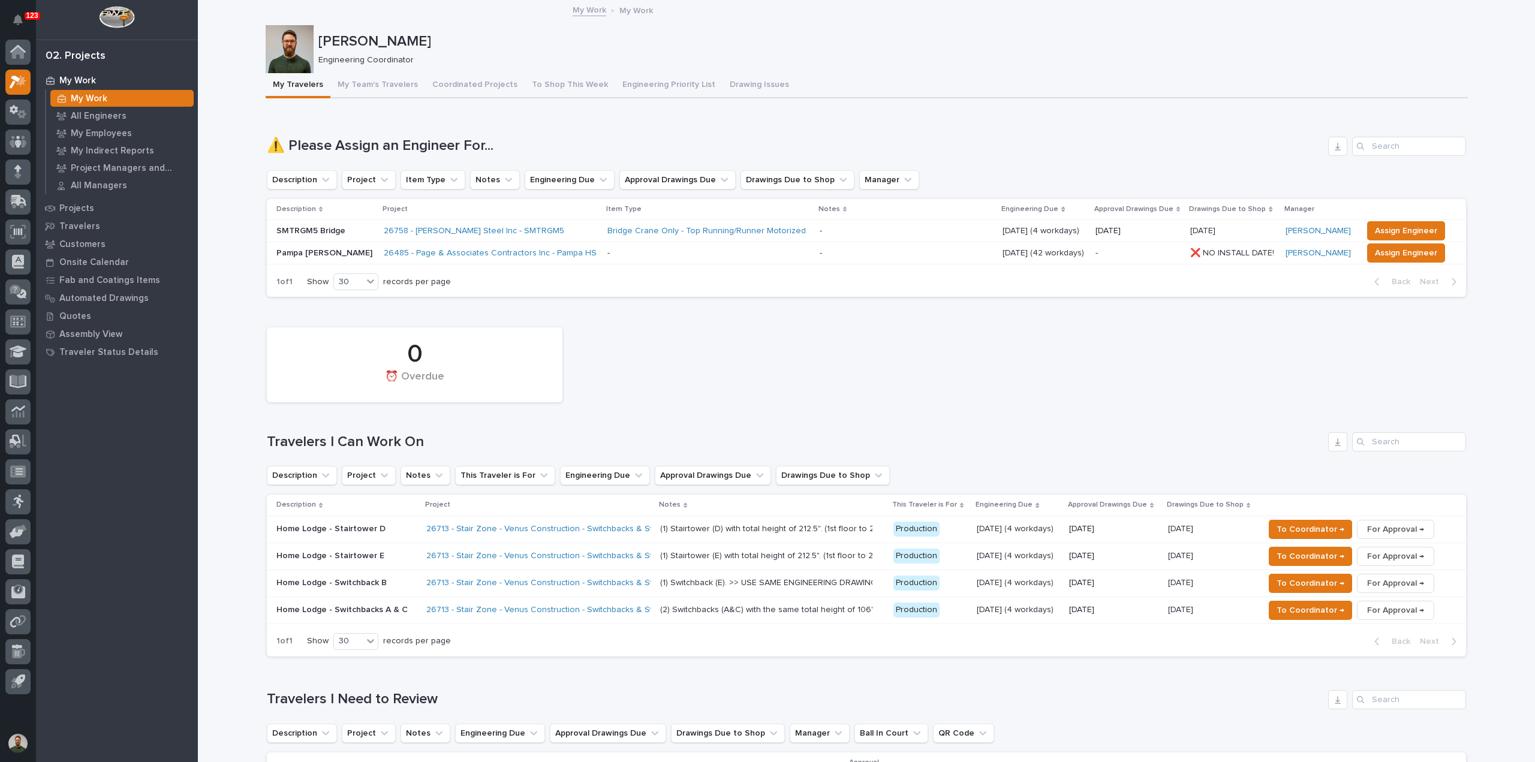 The height and width of the screenshot is (762, 1535). I want to click on p: Manager, so click(1299, 209).